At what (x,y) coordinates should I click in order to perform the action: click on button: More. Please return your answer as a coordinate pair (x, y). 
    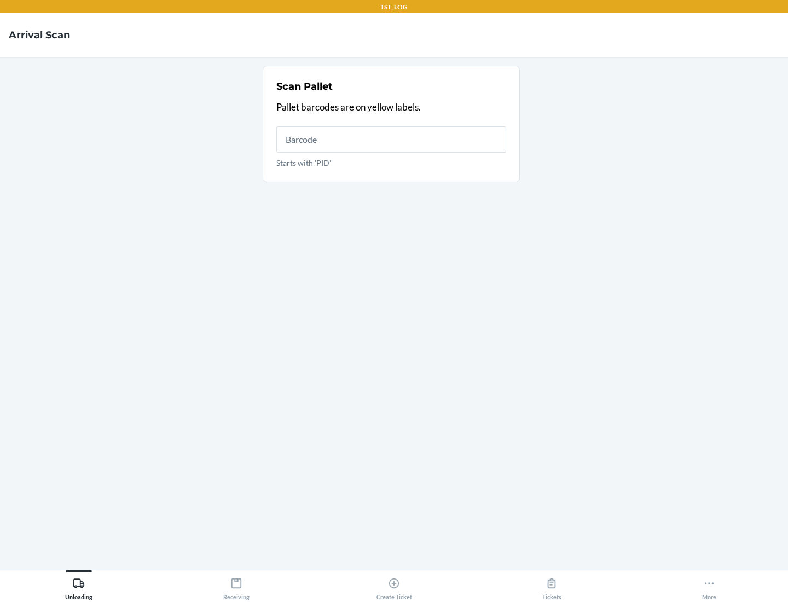
    Looking at the image, I should click on (709, 585).